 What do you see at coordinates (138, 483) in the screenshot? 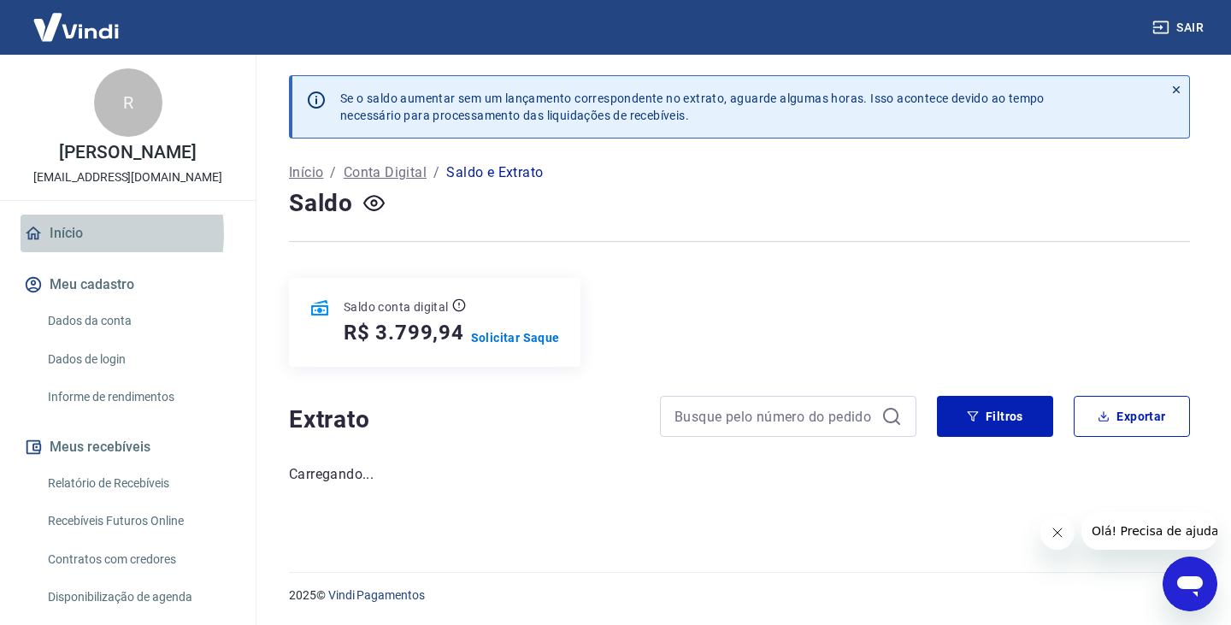
I see `a: Relatório de Recebíveis` at bounding box center [138, 483].